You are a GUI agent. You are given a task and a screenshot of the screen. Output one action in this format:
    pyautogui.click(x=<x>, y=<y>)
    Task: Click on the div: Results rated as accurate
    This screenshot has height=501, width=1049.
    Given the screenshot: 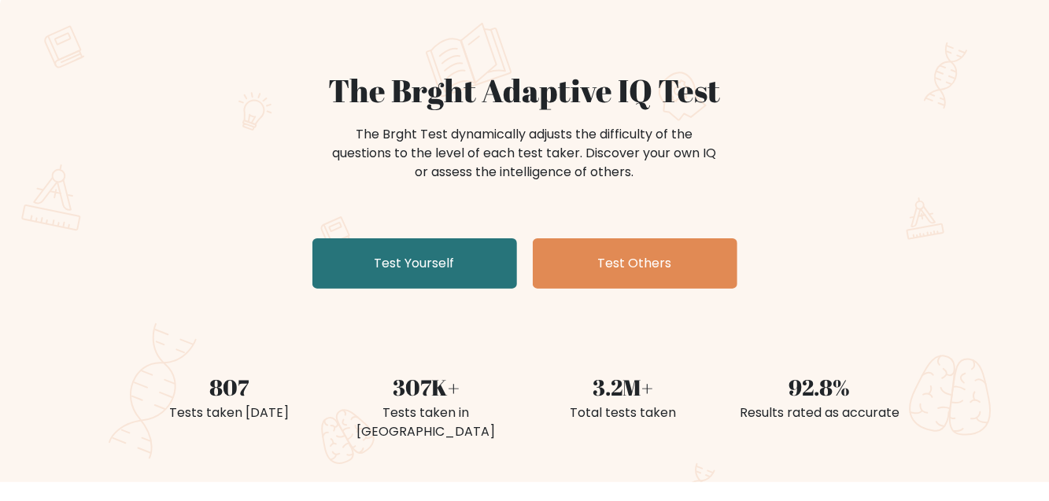 What is the action you would take?
    pyautogui.click(x=820, y=413)
    